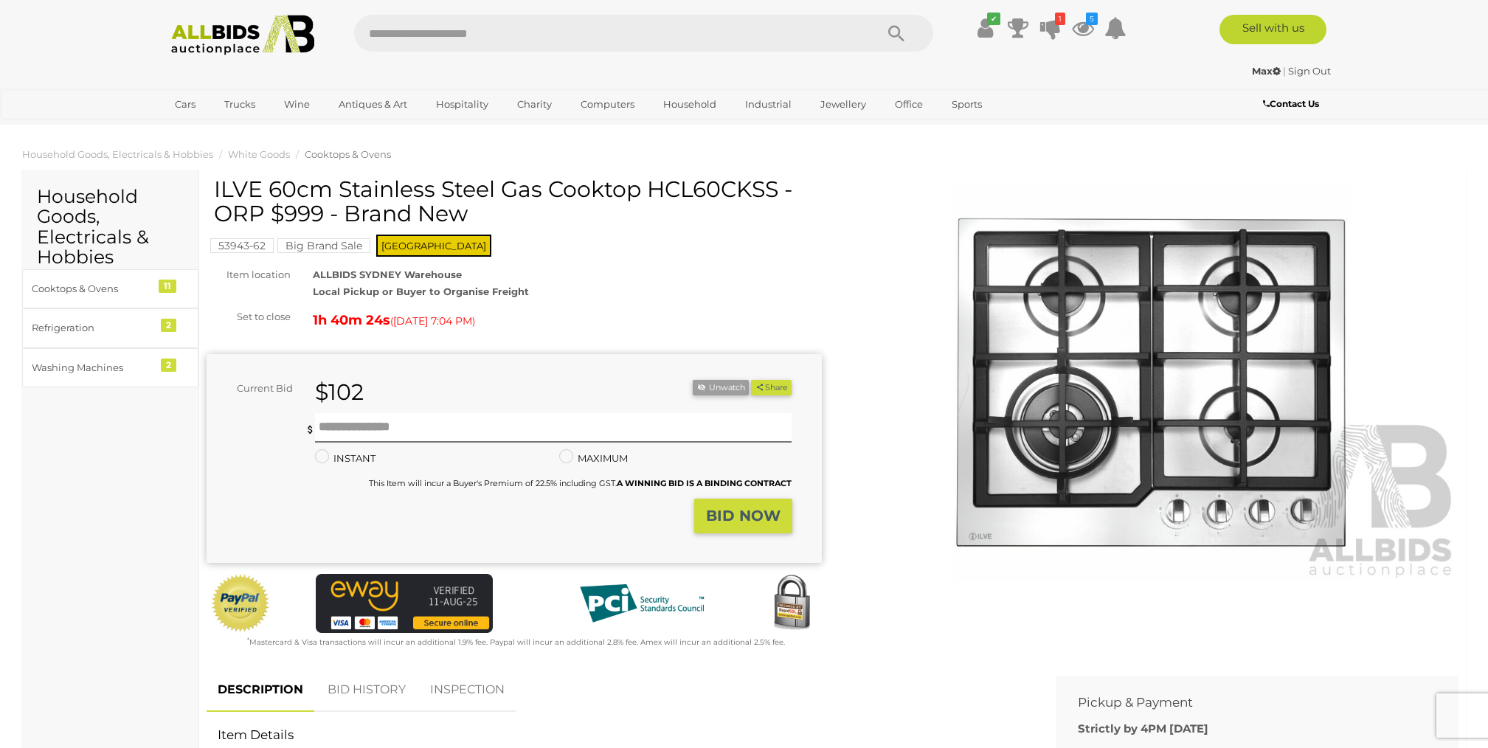  Describe the element at coordinates (351, 320) in the screenshot. I see `strong: 1h 40m 24s` at that location.